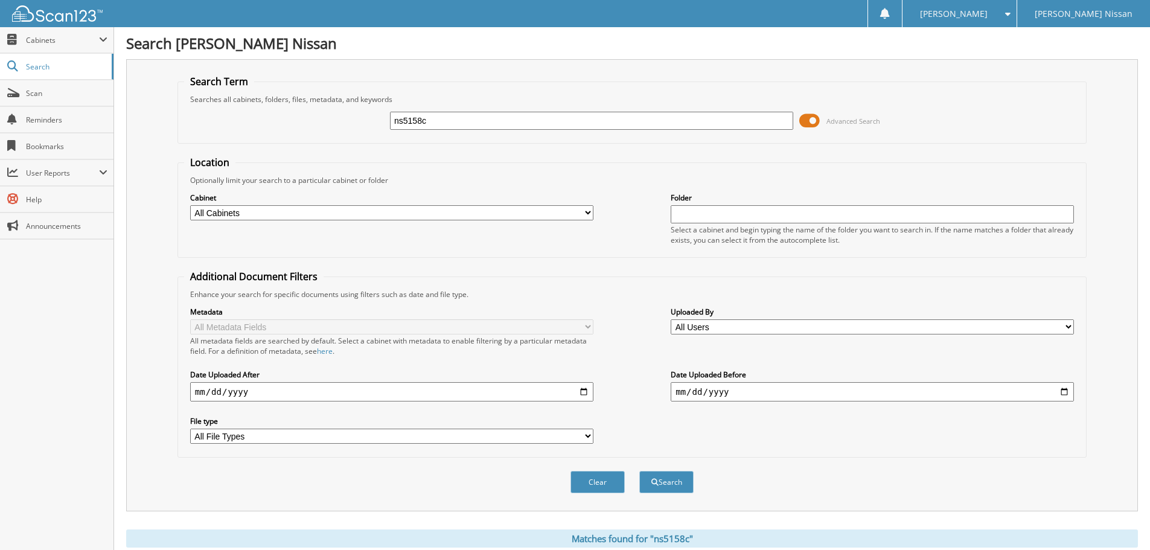 The image size is (1150, 550). Describe the element at coordinates (872, 235) in the screenshot. I see `div: Select a cabinet and begin typing the name of the folder you want to search in. If the name match...` at that location.